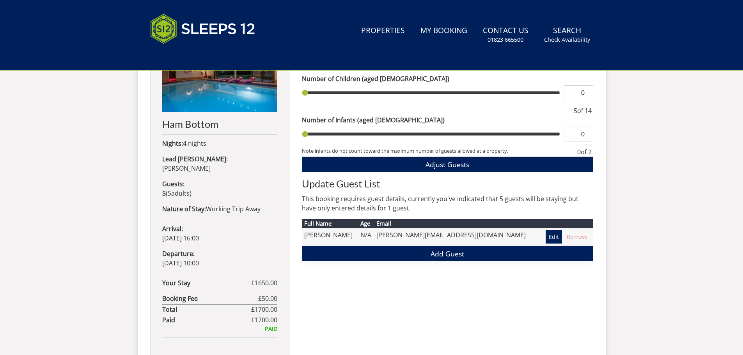  I want to click on strong: Nights:, so click(172, 143).